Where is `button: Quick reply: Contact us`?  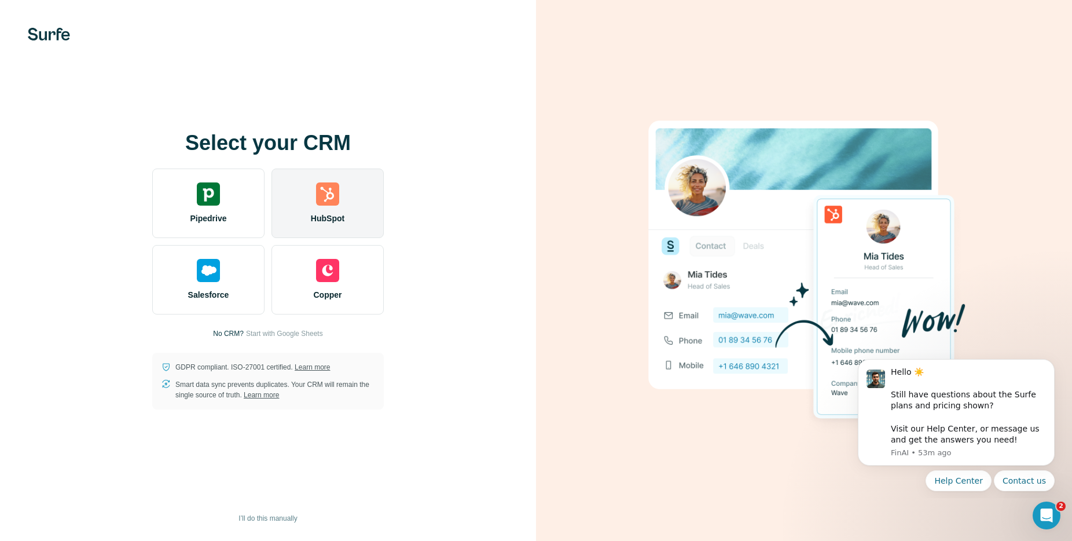 button: Quick reply: Contact us is located at coordinates (184, 132).